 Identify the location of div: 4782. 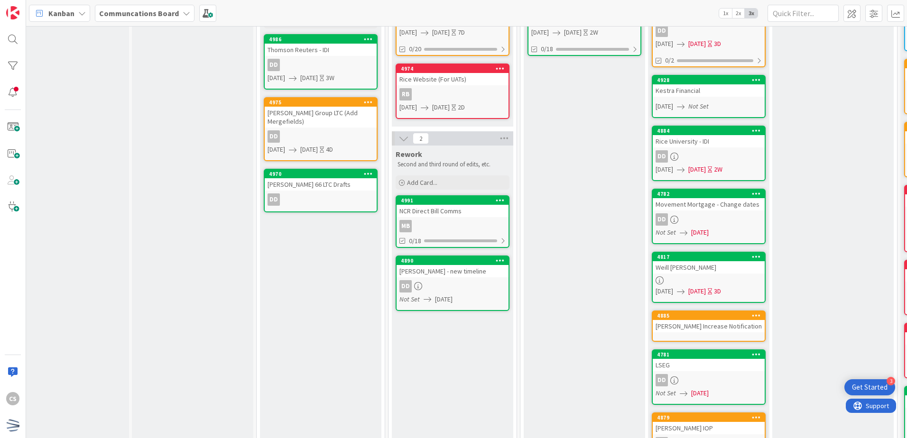
(711, 194).